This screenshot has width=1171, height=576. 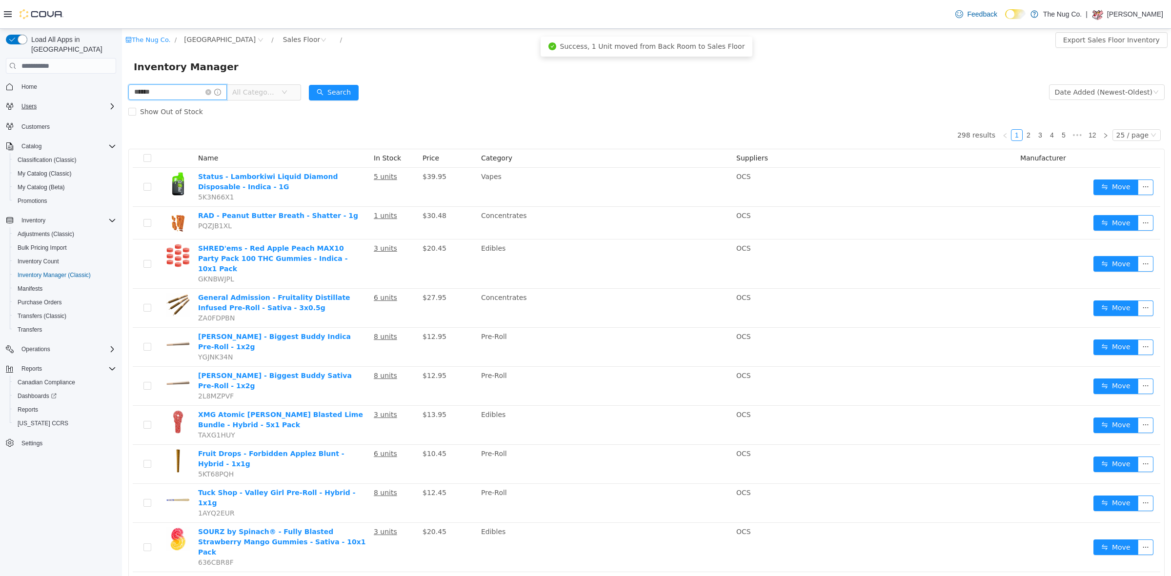 I want to click on span: Customers, so click(x=67, y=126).